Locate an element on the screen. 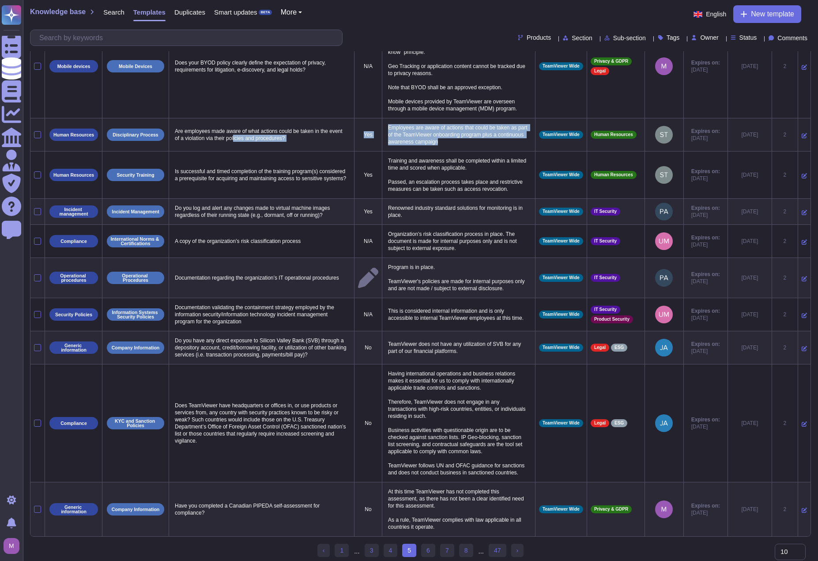  a: 8 is located at coordinates (466, 550).